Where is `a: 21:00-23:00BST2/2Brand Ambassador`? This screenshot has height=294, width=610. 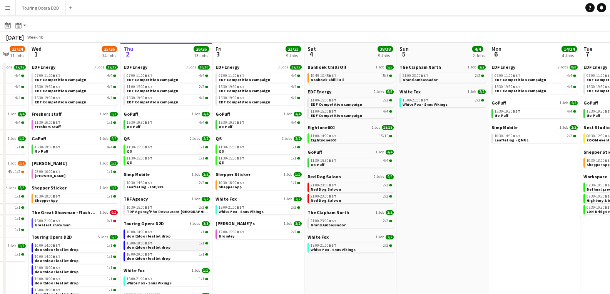 a: 21:00-23:00BST2/2Brand Ambassador is located at coordinates (443, 77).